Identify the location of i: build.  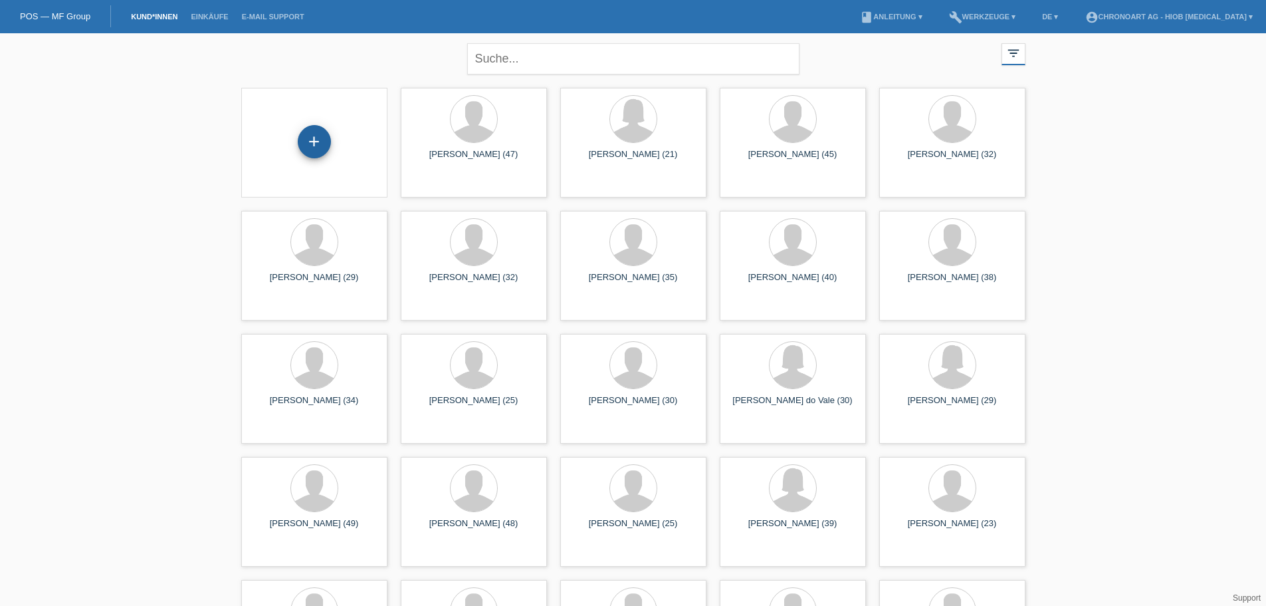
(956, 17).